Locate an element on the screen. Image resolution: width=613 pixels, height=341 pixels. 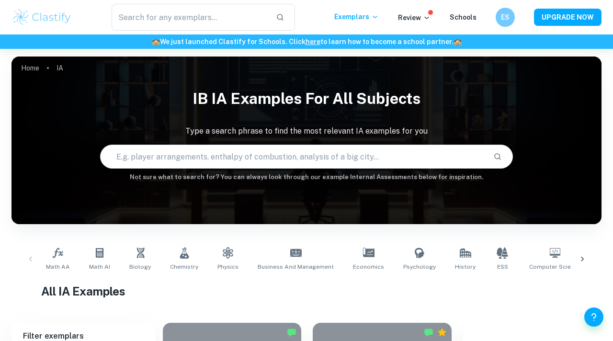
button: UPGRADE NOW is located at coordinates (567, 17).